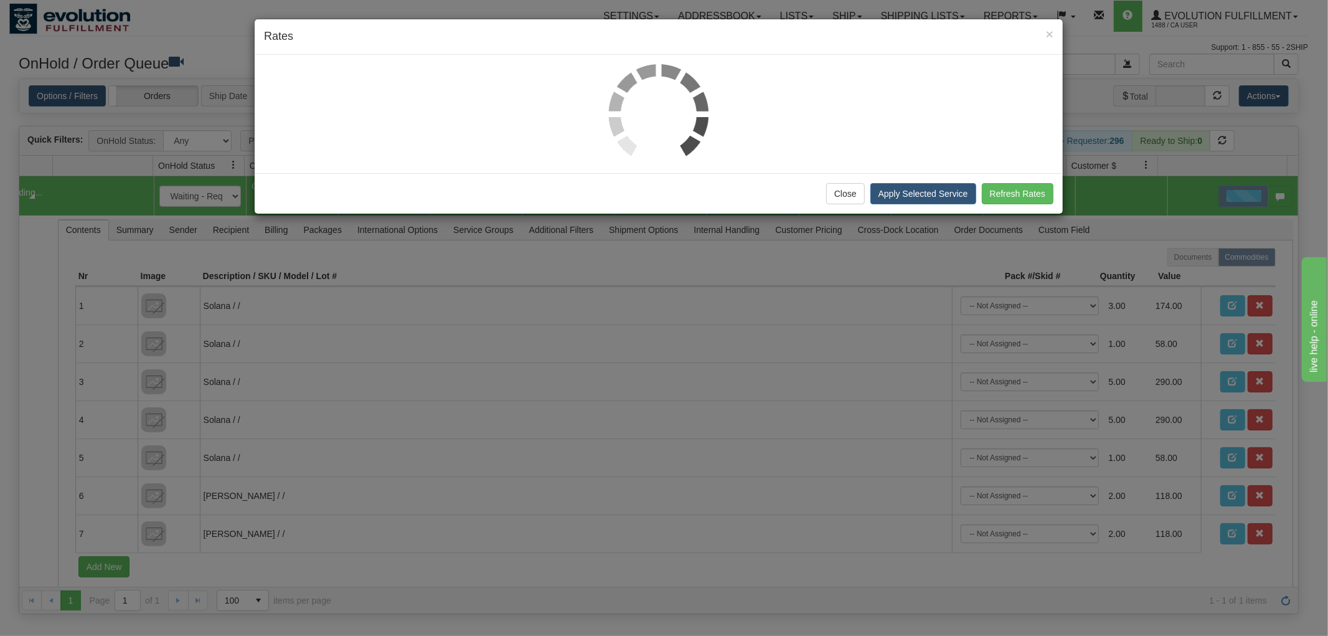 Image resolution: width=1328 pixels, height=636 pixels. What do you see at coordinates (659, 37) in the screenshot?
I see `h4: Rates` at bounding box center [659, 37].